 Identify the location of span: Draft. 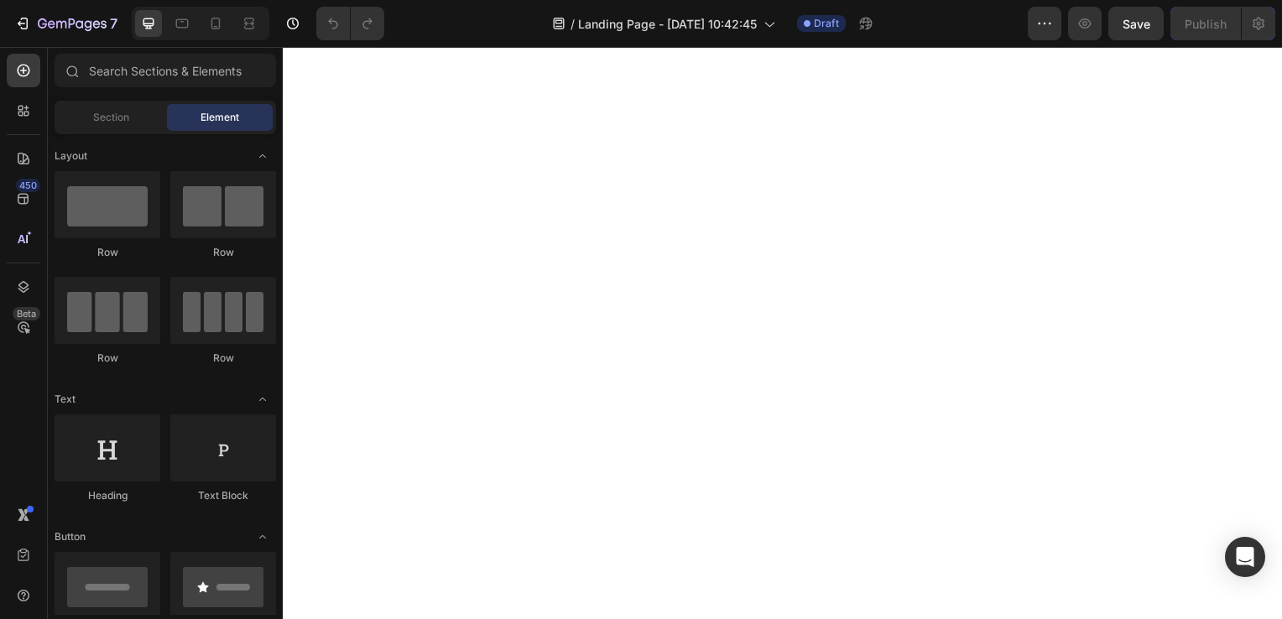
(827, 23).